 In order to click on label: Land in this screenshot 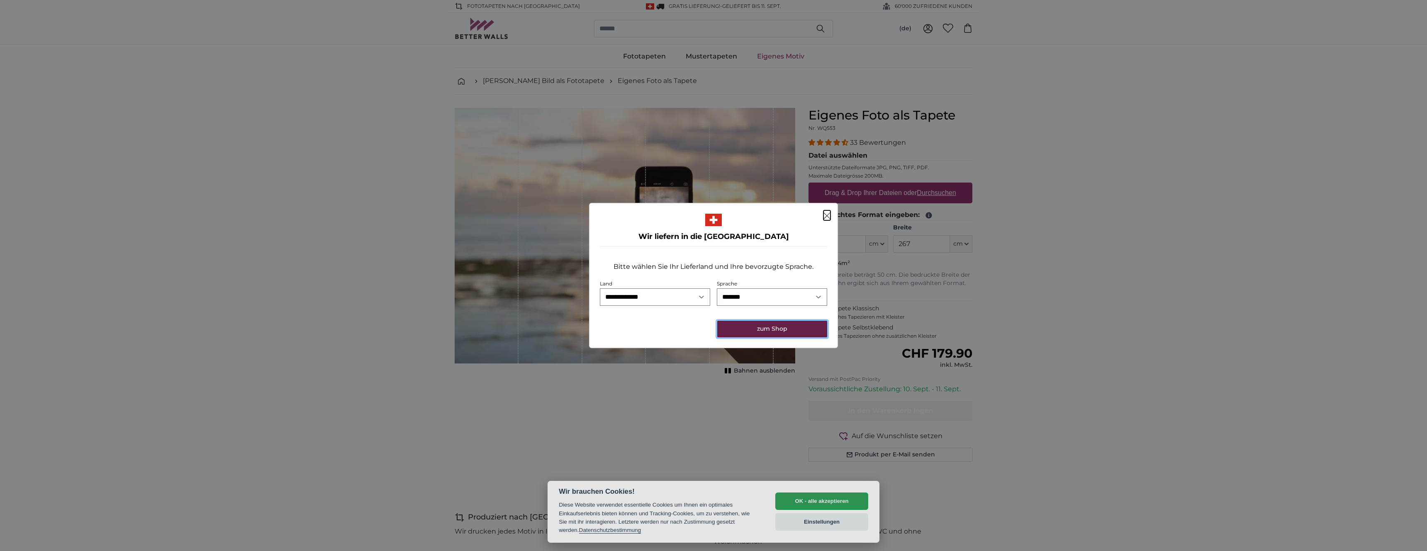, I will do `click(606, 283)`.